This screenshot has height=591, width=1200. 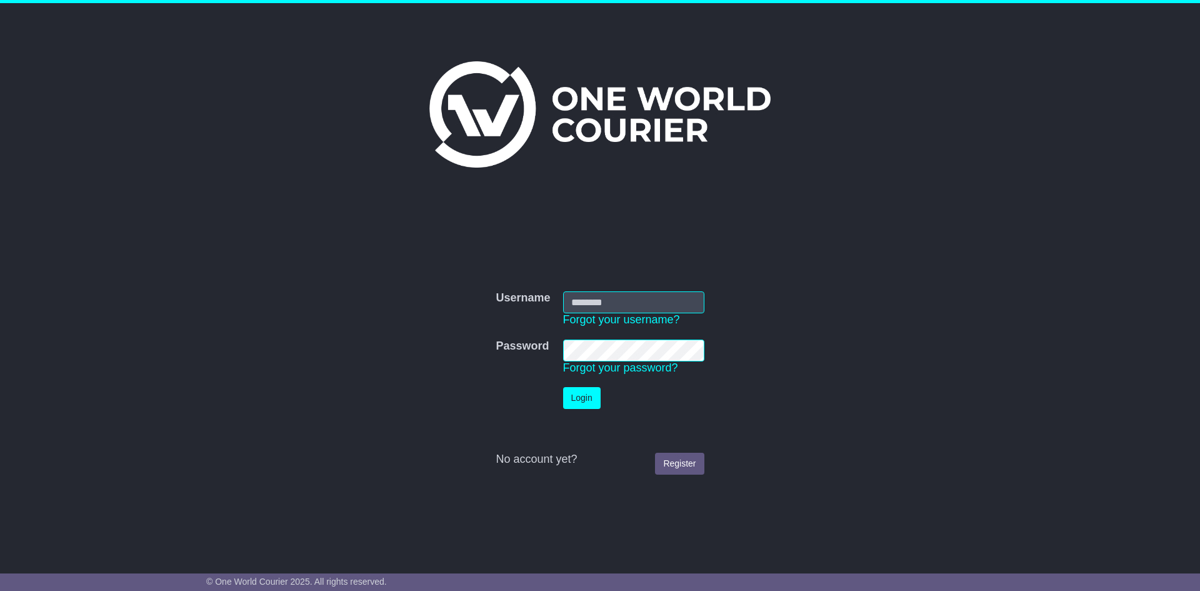 I want to click on a: Forgot your password?, so click(x=621, y=368).